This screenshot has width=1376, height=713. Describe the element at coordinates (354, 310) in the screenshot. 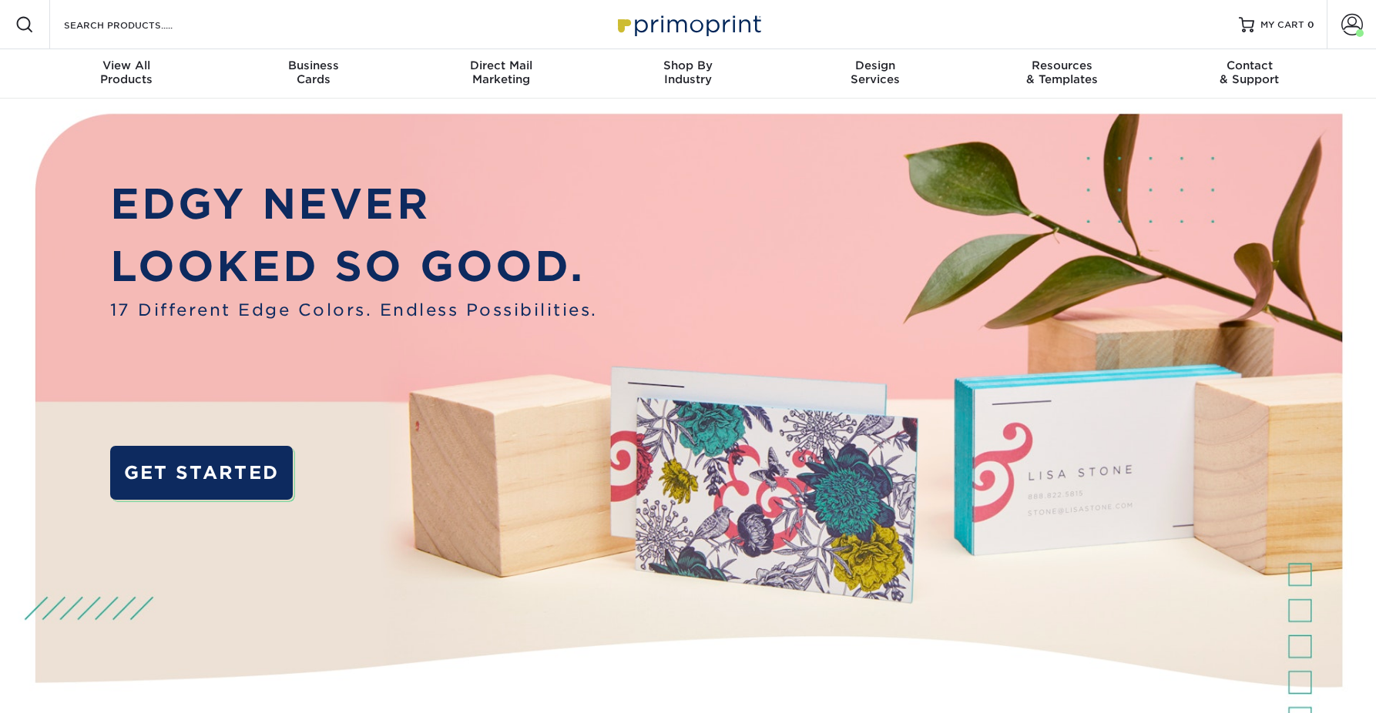

I see `span: 17 Different Edge Colors. Endless Possibilities.` at that location.